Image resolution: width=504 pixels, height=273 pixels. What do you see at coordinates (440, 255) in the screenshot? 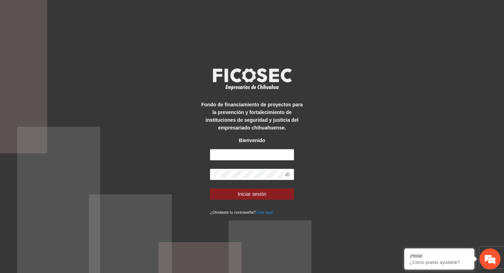
I see `div: ¡Hola!` at bounding box center [440, 255].